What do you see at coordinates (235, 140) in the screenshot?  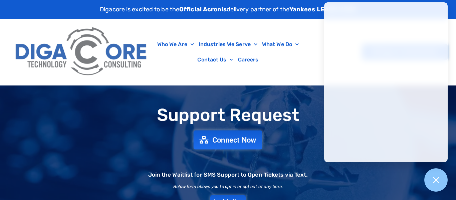 I see `span: Connect Now` at bounding box center [235, 140].